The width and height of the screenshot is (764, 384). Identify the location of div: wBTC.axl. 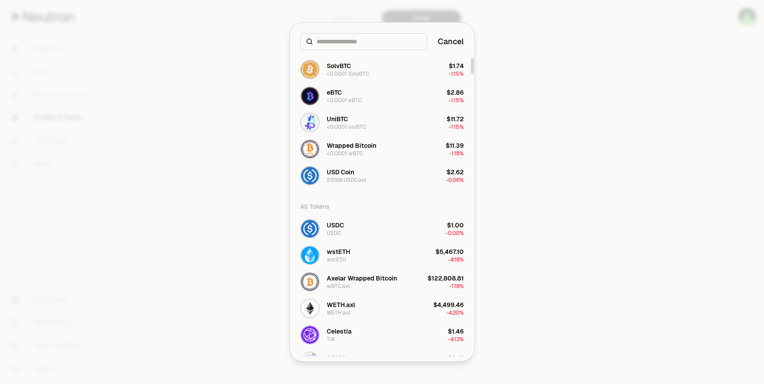
(338, 286).